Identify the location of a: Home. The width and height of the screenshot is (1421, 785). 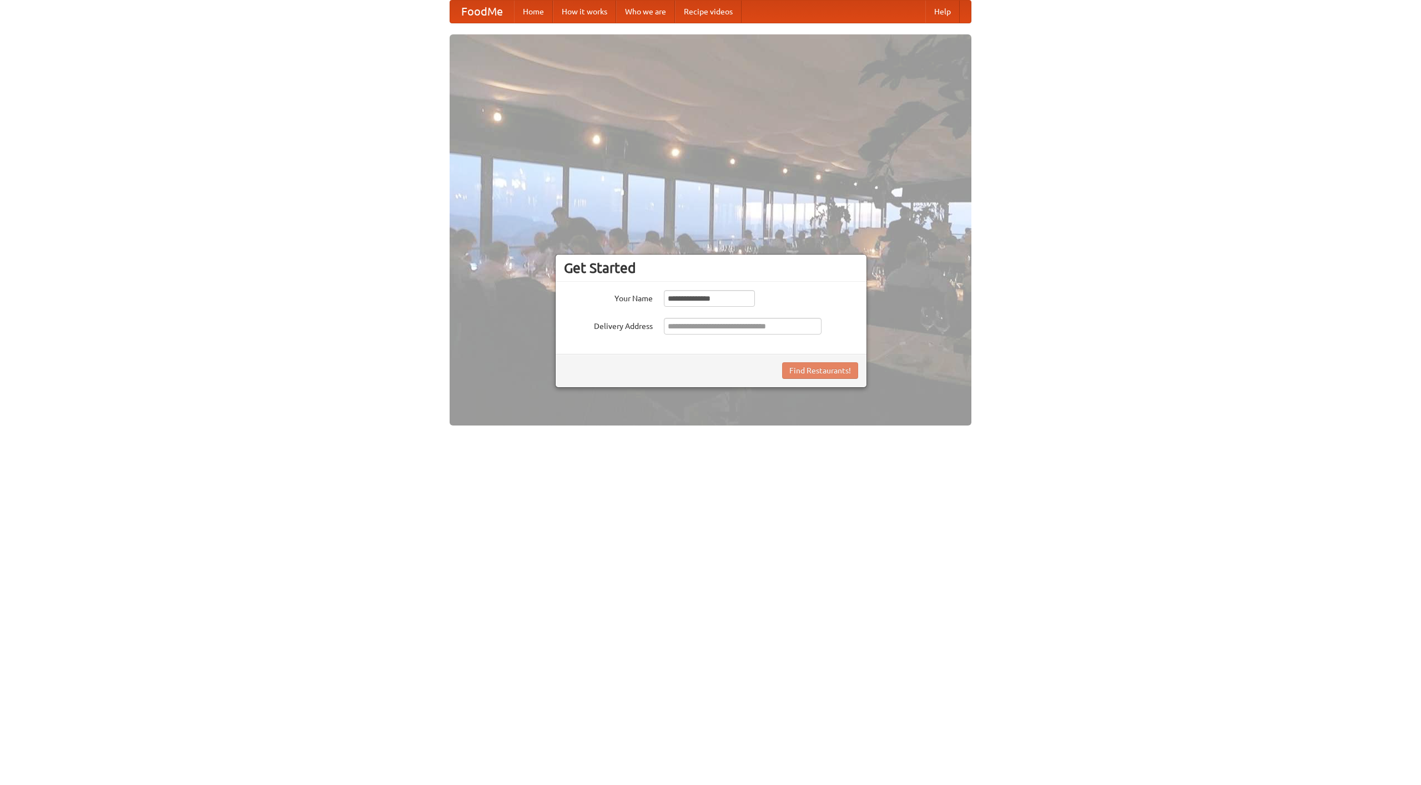
(533, 12).